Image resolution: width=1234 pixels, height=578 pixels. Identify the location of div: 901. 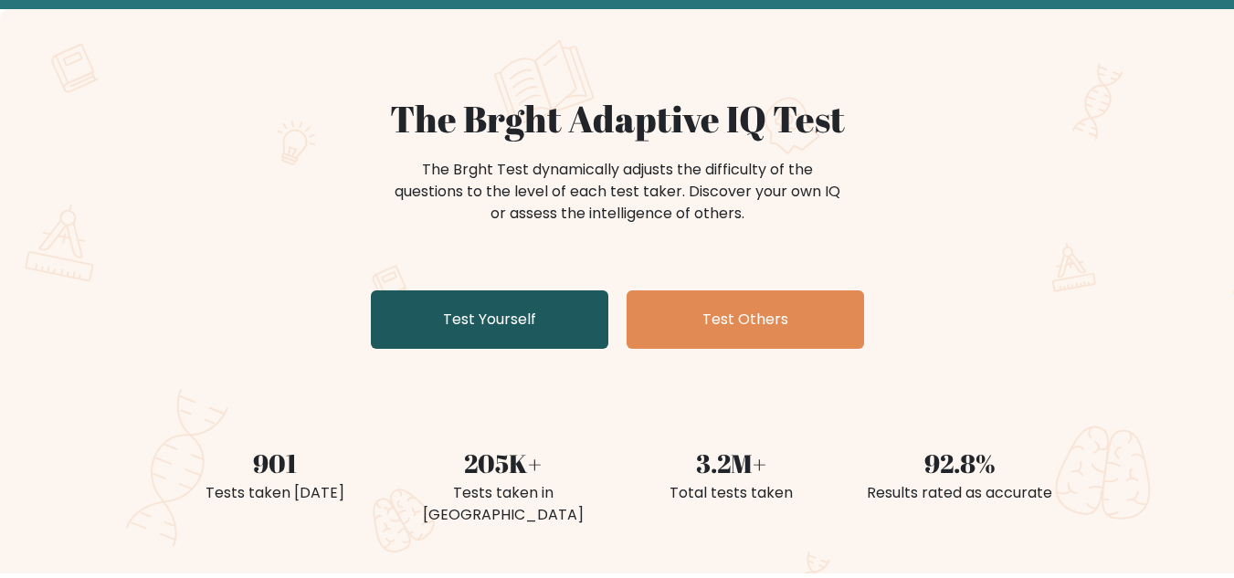
(275, 463).